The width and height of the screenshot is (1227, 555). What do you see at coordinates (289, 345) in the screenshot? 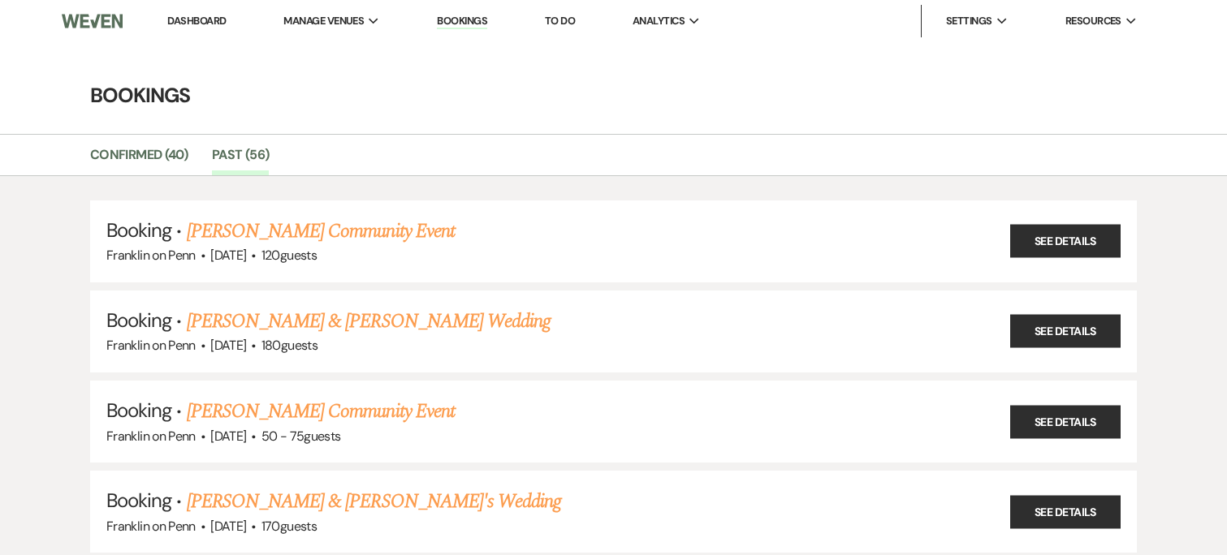
I see `span: 180 guests` at bounding box center [289, 345].